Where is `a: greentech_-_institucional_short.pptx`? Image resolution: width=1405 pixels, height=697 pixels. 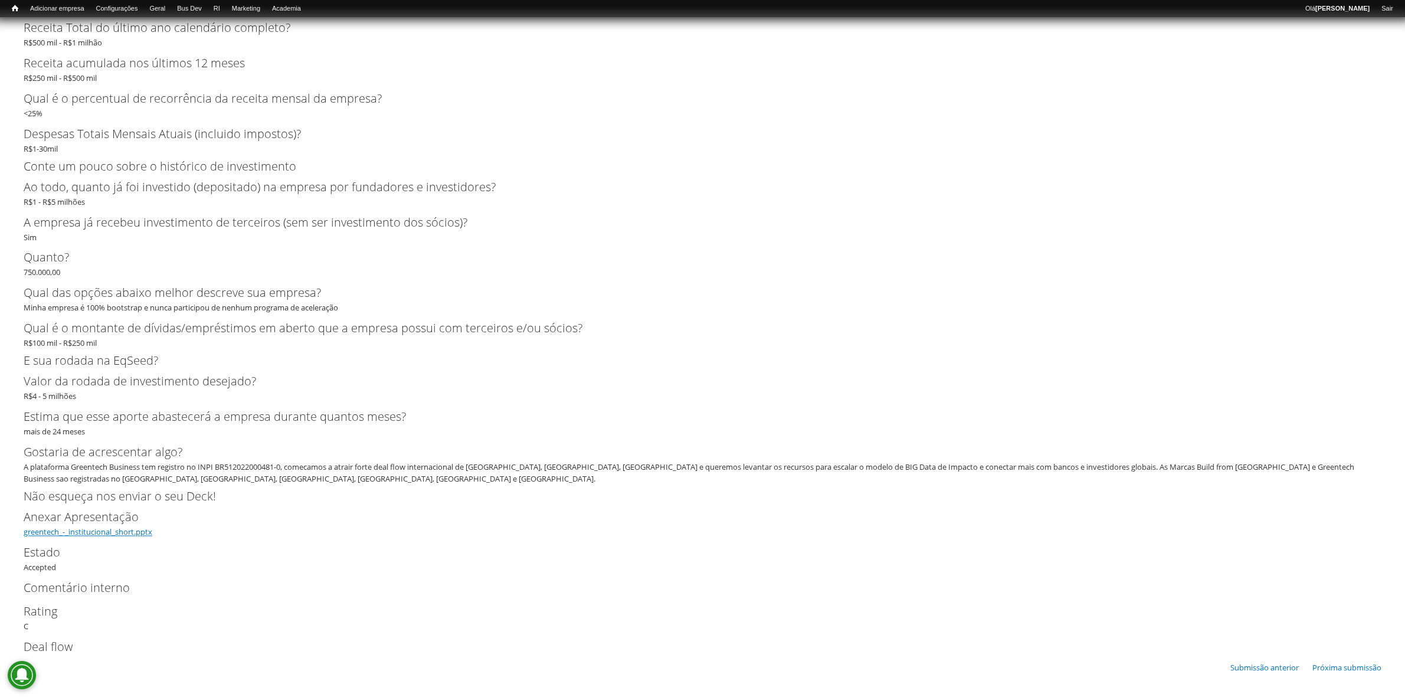
a: greentech_-_institucional_short.pptx is located at coordinates (88, 532).